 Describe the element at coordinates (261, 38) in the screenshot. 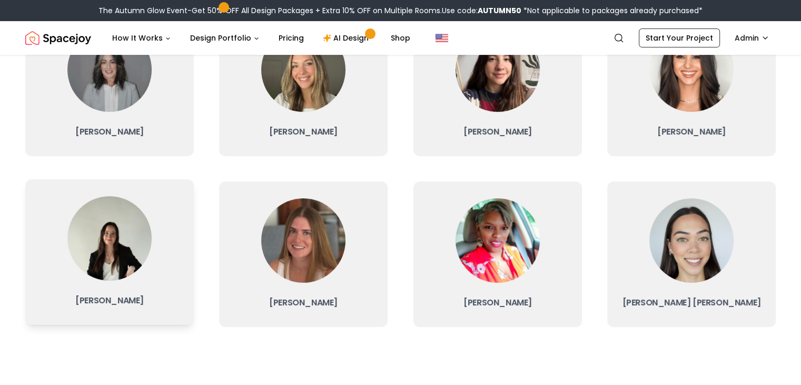

I see `nav: Main` at that location.